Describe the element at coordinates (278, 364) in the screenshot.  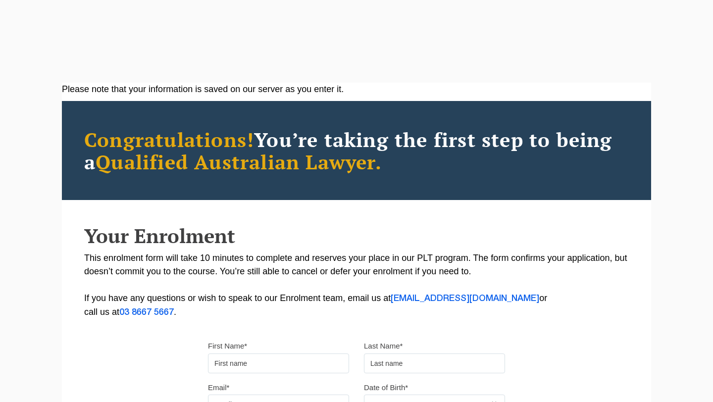
I see `input: First name` at that location.